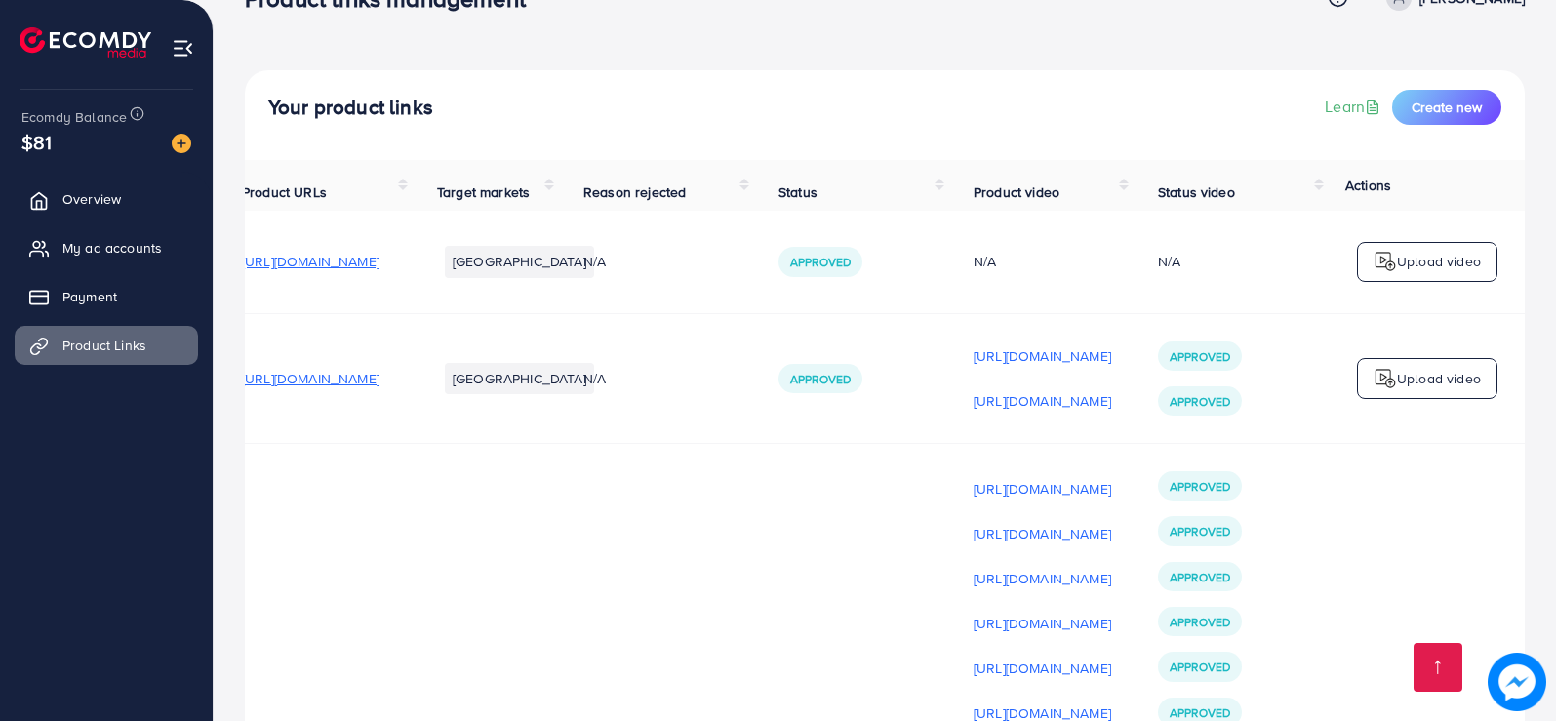 The image size is (1556, 721). I want to click on a: Learn, so click(1354, 106).